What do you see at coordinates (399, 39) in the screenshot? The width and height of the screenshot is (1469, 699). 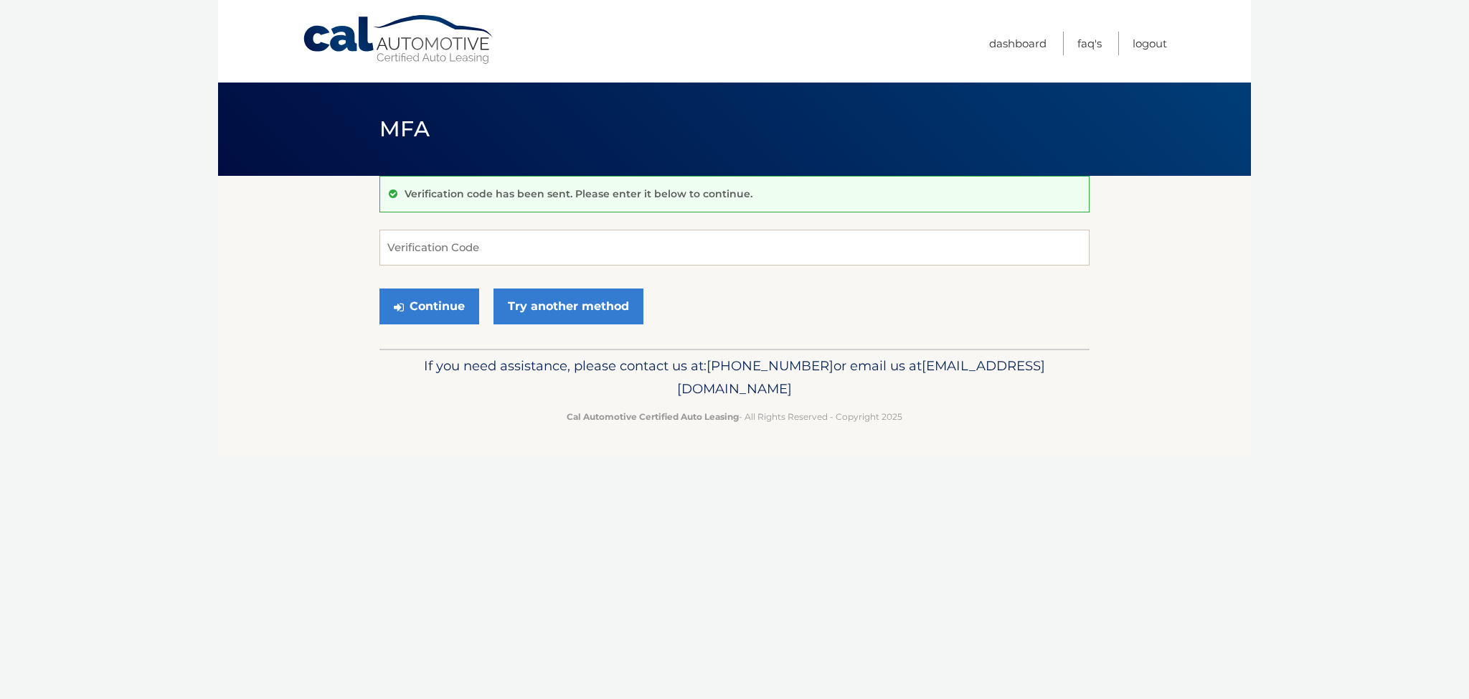 I see `a: Cal Automotive` at bounding box center [399, 39].